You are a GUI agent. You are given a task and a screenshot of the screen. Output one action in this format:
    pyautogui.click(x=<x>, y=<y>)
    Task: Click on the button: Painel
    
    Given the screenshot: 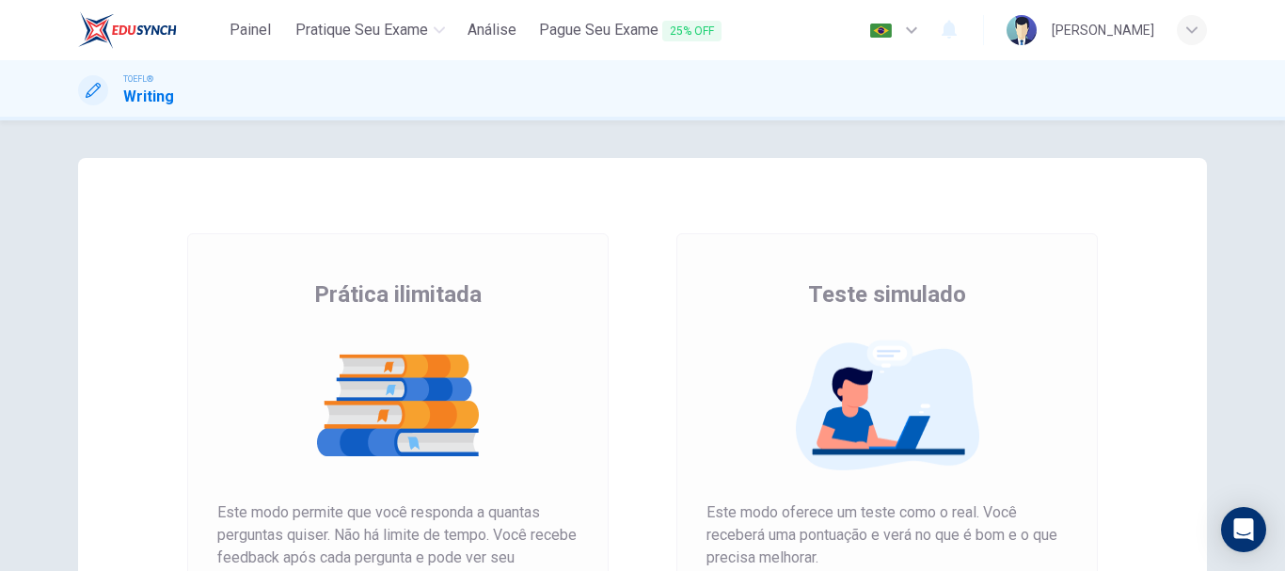 What is the action you would take?
    pyautogui.click(x=250, y=30)
    